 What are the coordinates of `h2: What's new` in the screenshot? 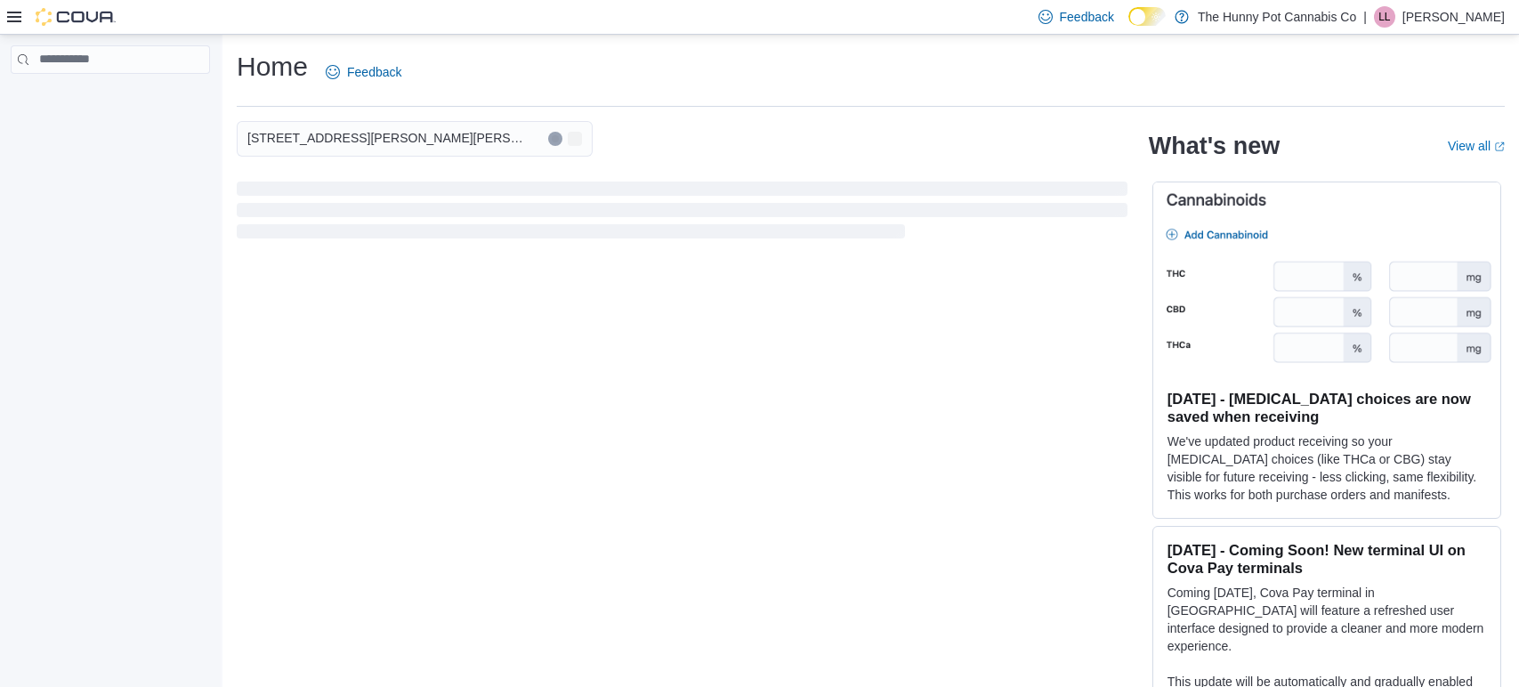 It's located at (1214, 146).